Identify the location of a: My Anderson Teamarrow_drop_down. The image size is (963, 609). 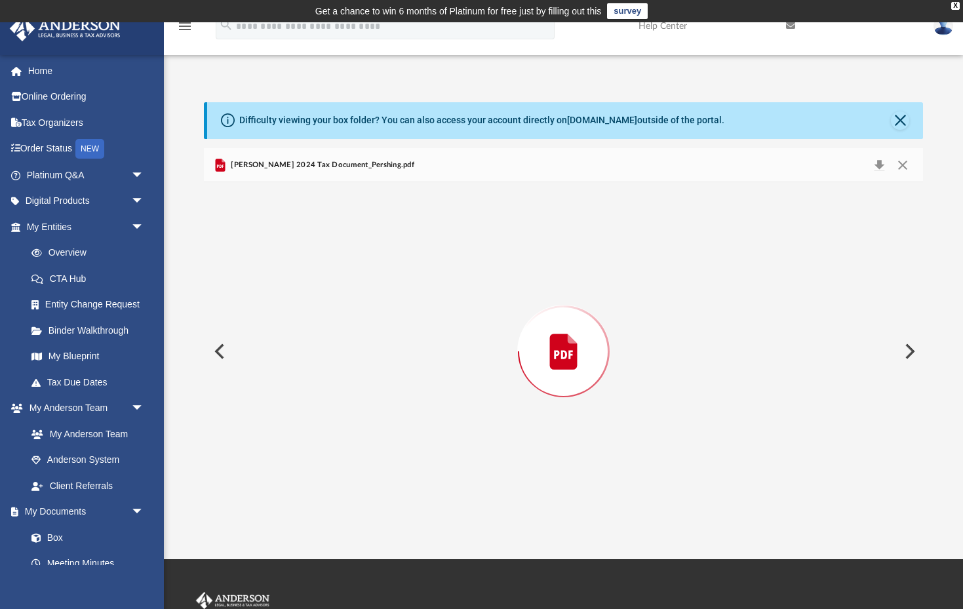
(83, 409).